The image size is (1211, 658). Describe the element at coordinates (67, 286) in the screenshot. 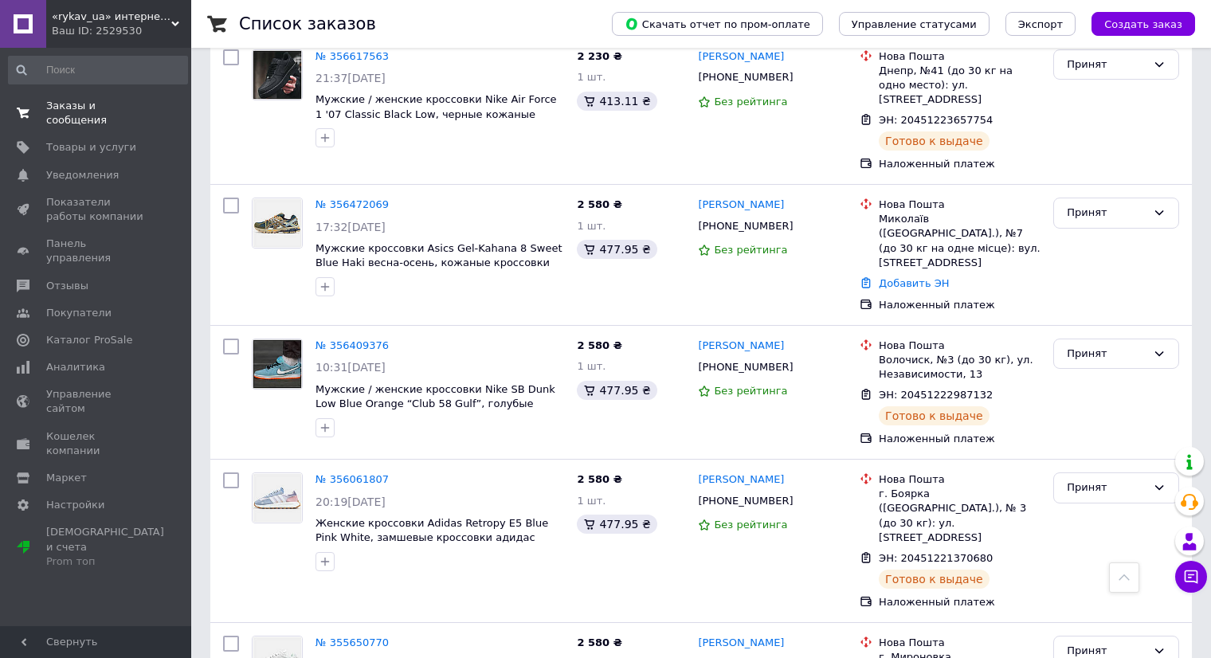

I see `span: Отзывы` at that location.